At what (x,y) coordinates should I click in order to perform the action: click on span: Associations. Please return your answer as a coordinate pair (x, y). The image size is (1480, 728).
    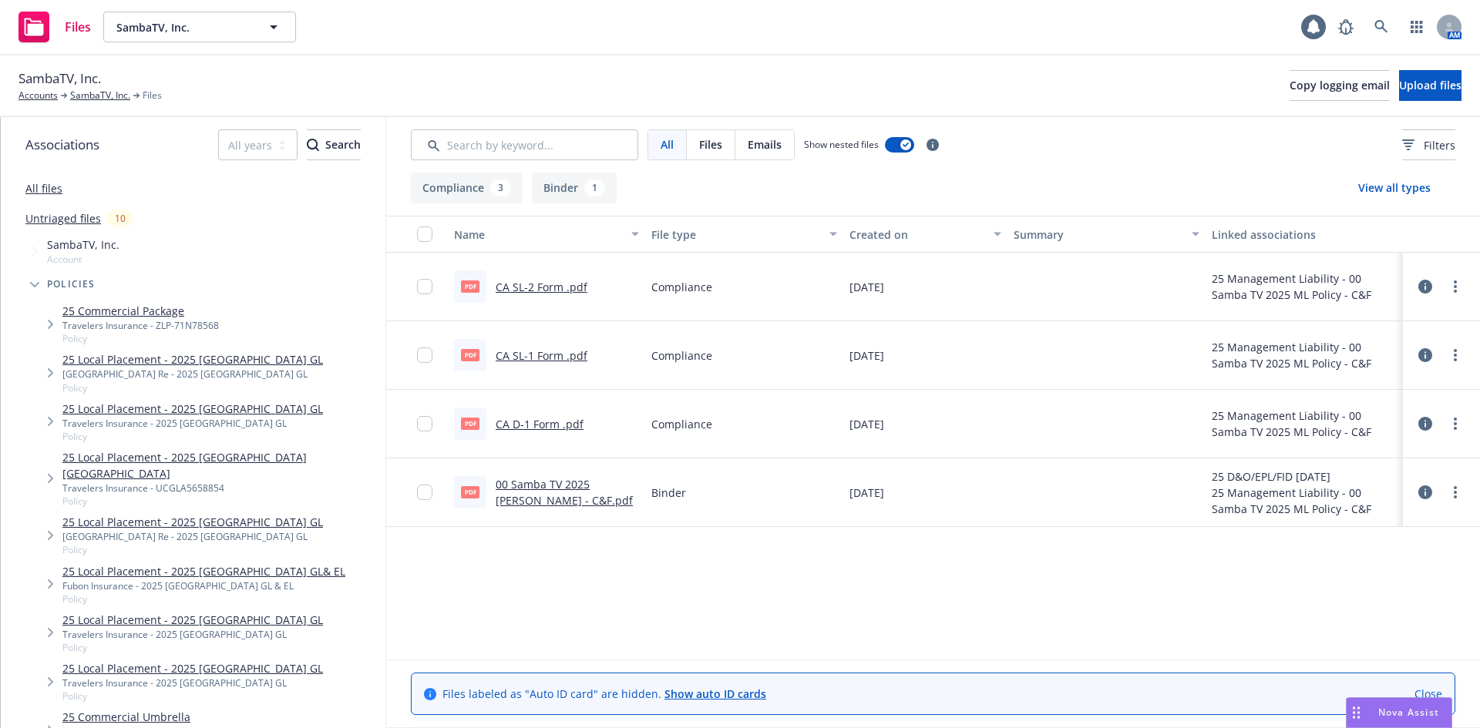
    Looking at the image, I should click on (62, 145).